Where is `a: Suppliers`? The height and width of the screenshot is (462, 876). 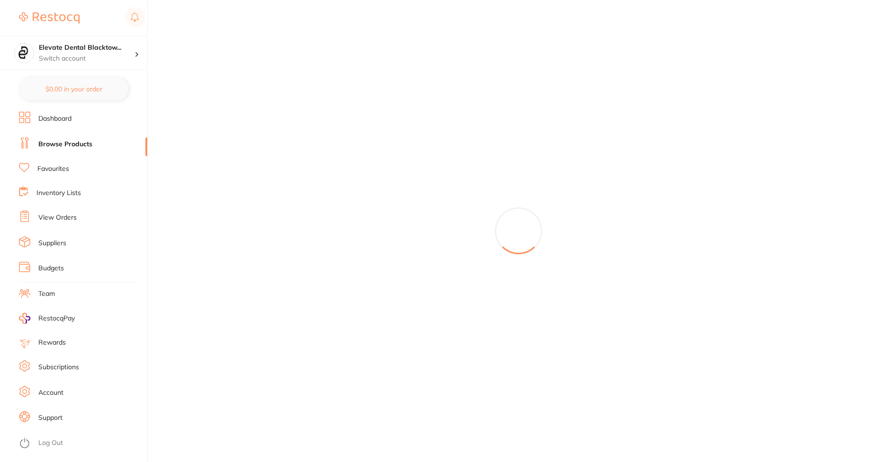
a: Suppliers is located at coordinates (52, 243).